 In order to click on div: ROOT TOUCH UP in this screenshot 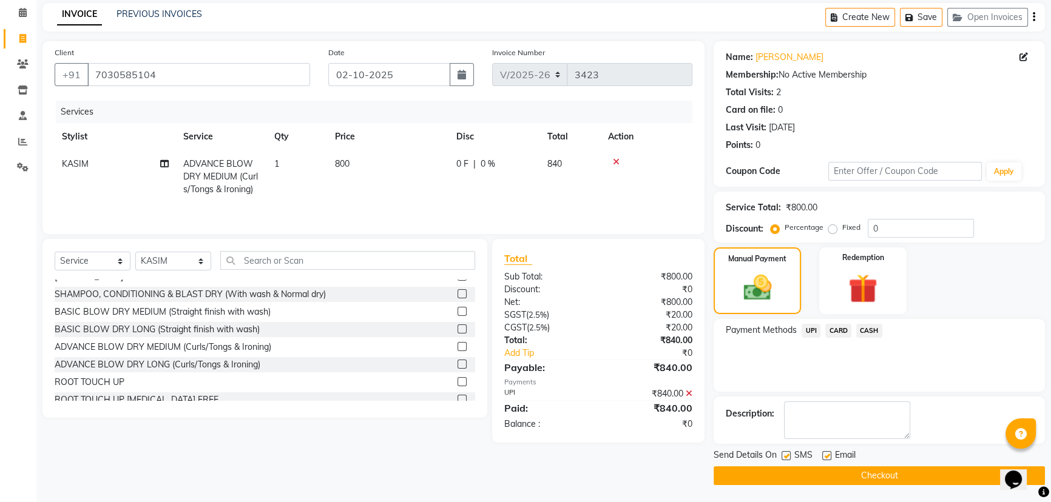, I will do `click(89, 382)`.